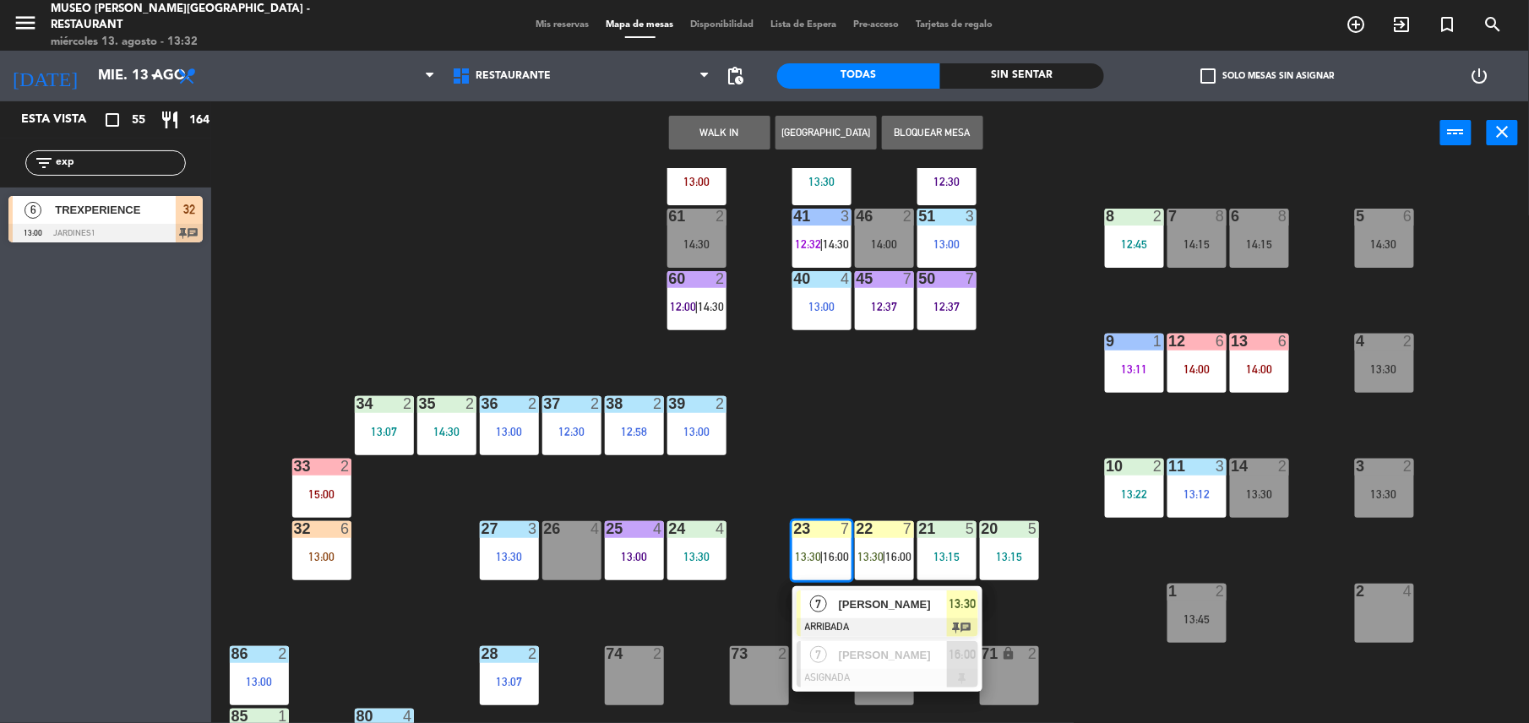 The width and height of the screenshot is (1529, 723). Describe the element at coordinates (482, 404) in the screenshot. I see `div: 36` at that location.